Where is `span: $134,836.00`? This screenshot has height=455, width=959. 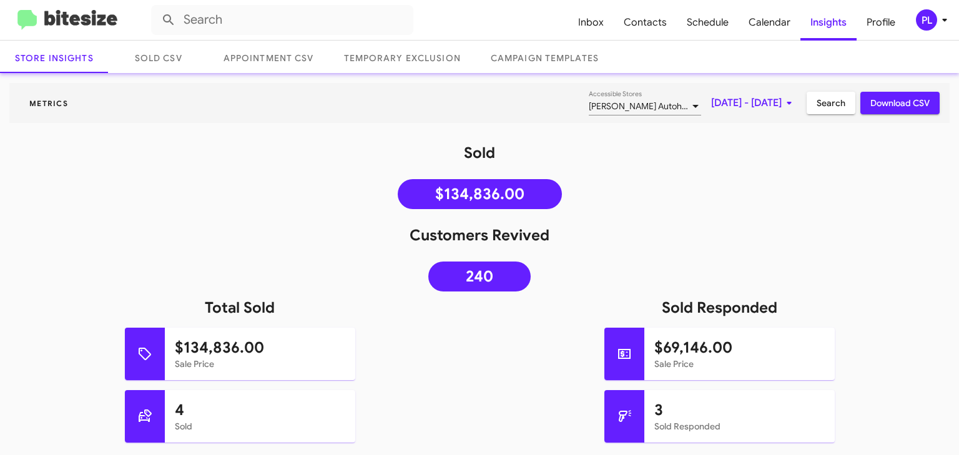 span: $134,836.00 is located at coordinates (480, 194).